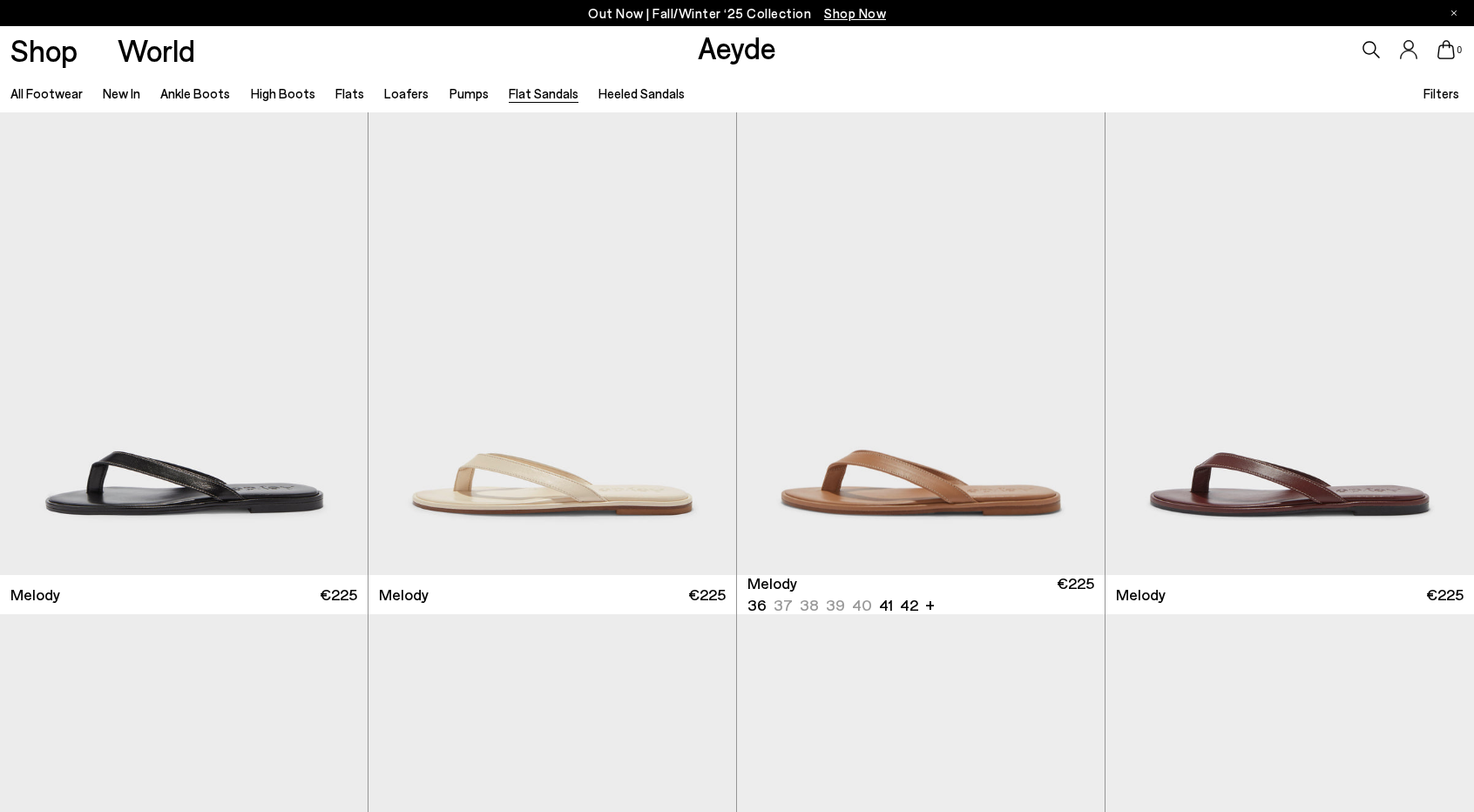 This screenshot has height=812, width=1474. What do you see at coordinates (122, 94) in the screenshot?
I see `a: New In` at bounding box center [122, 94].